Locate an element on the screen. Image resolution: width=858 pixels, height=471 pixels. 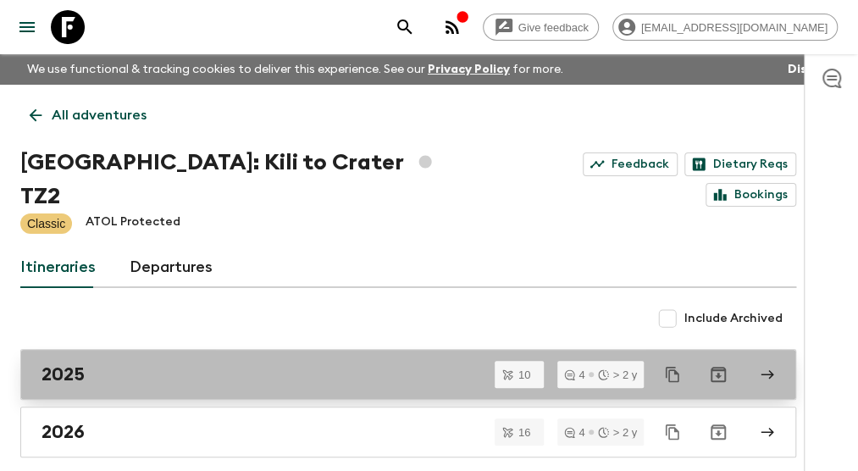
p: All adventures is located at coordinates (99, 115).